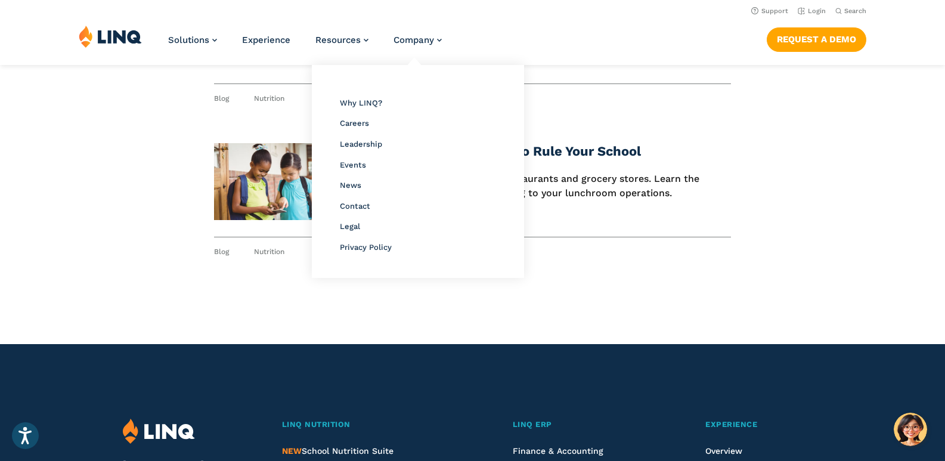 Image resolution: width=945 pixels, height=461 pixels. What do you see at coordinates (292, 451) in the screenshot?
I see `span: NEW` at bounding box center [292, 451].